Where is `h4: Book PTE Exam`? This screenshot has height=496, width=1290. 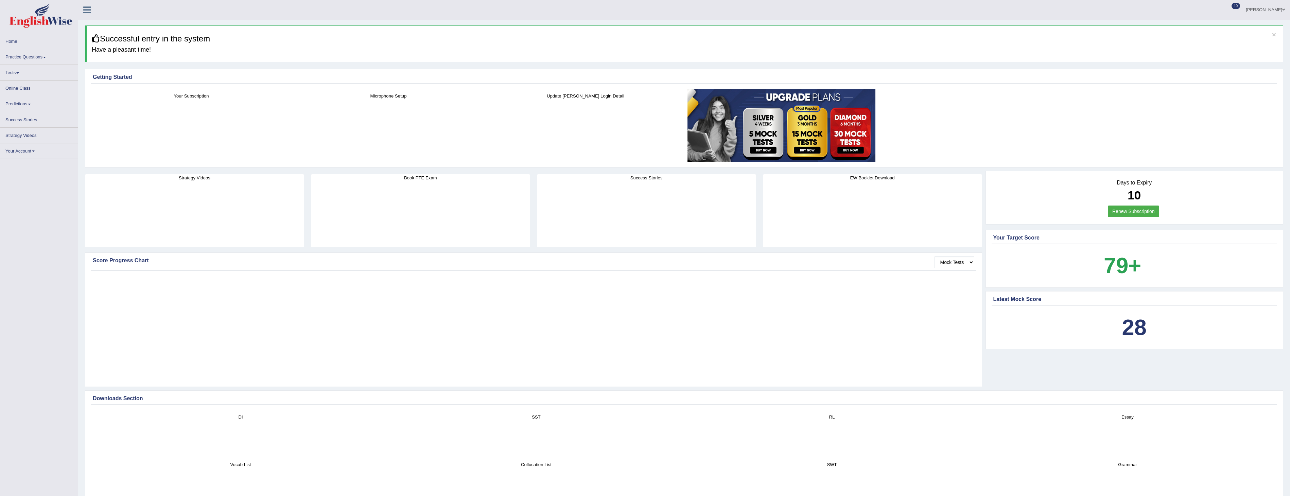 h4: Book PTE Exam is located at coordinates (420, 178).